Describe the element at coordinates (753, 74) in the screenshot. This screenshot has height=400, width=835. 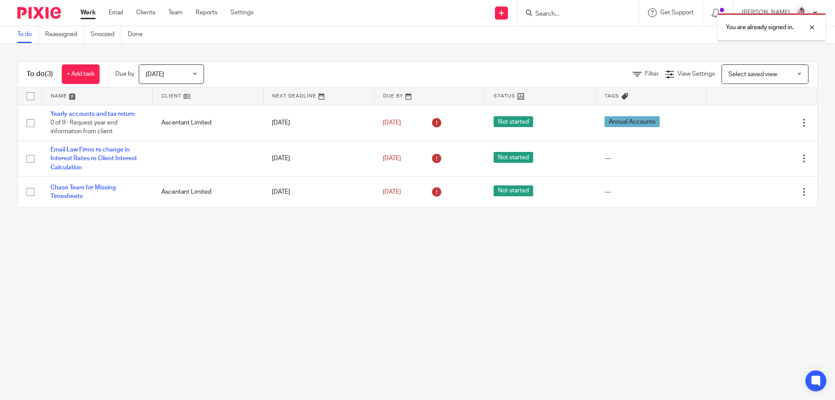
I see `span: Select saved view` at that location.